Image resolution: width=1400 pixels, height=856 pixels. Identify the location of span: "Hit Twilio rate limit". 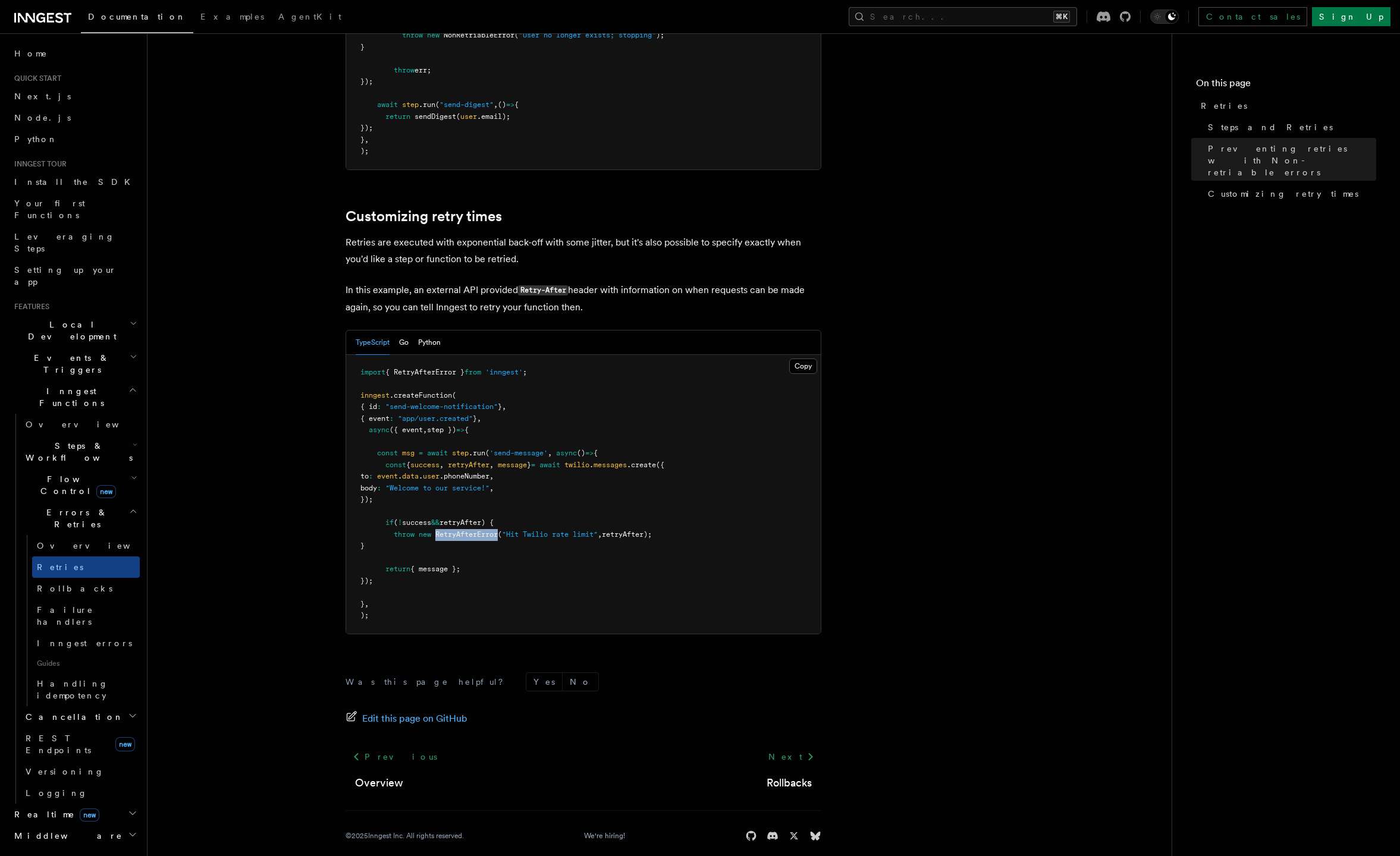
(549, 535).